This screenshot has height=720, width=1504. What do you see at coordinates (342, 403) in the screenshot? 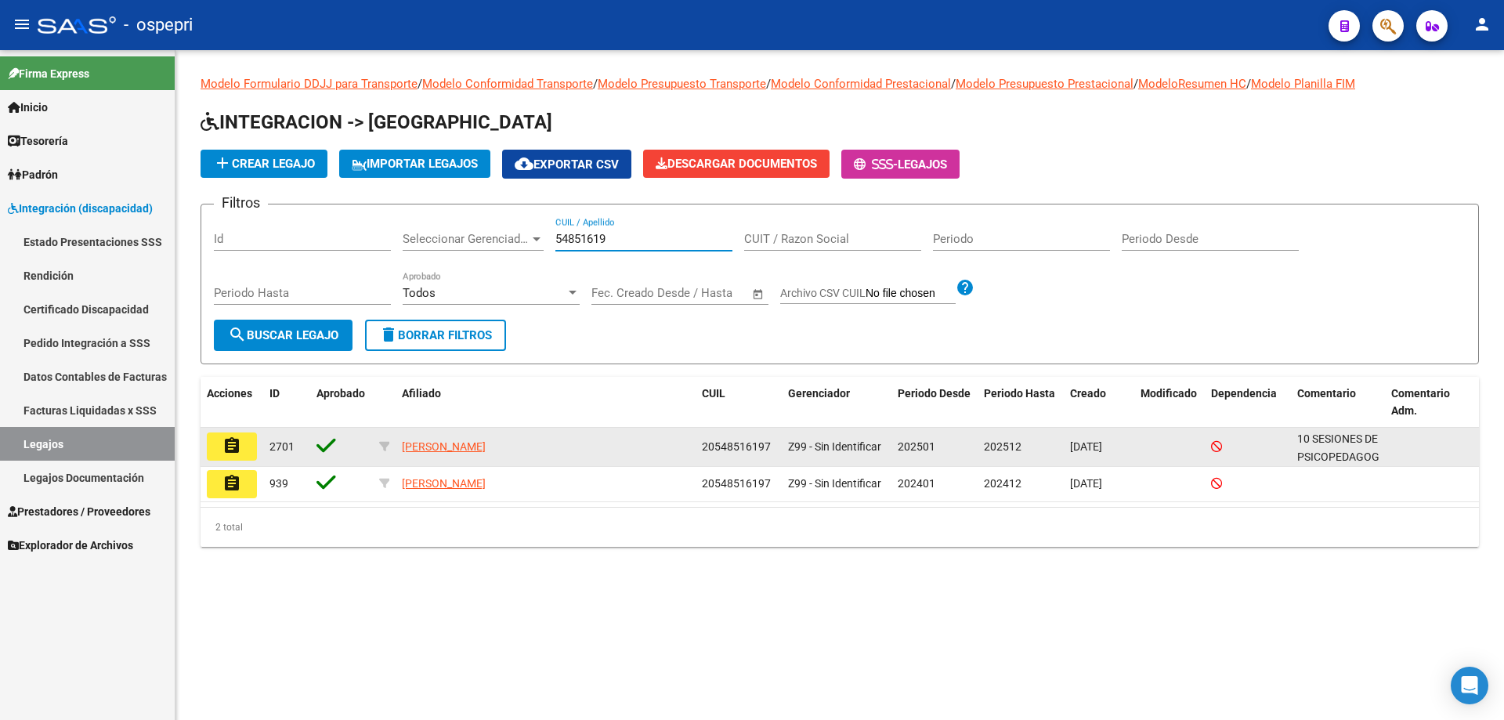
I see `datatable-header-cell: Aprobado` at bounding box center [342, 403].